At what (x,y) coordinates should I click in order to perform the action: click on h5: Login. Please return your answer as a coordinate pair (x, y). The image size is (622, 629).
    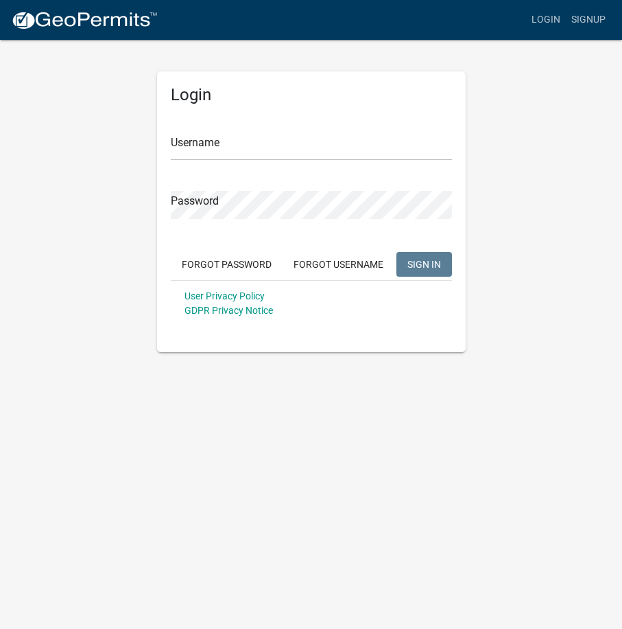
    Looking at the image, I should click on (312, 95).